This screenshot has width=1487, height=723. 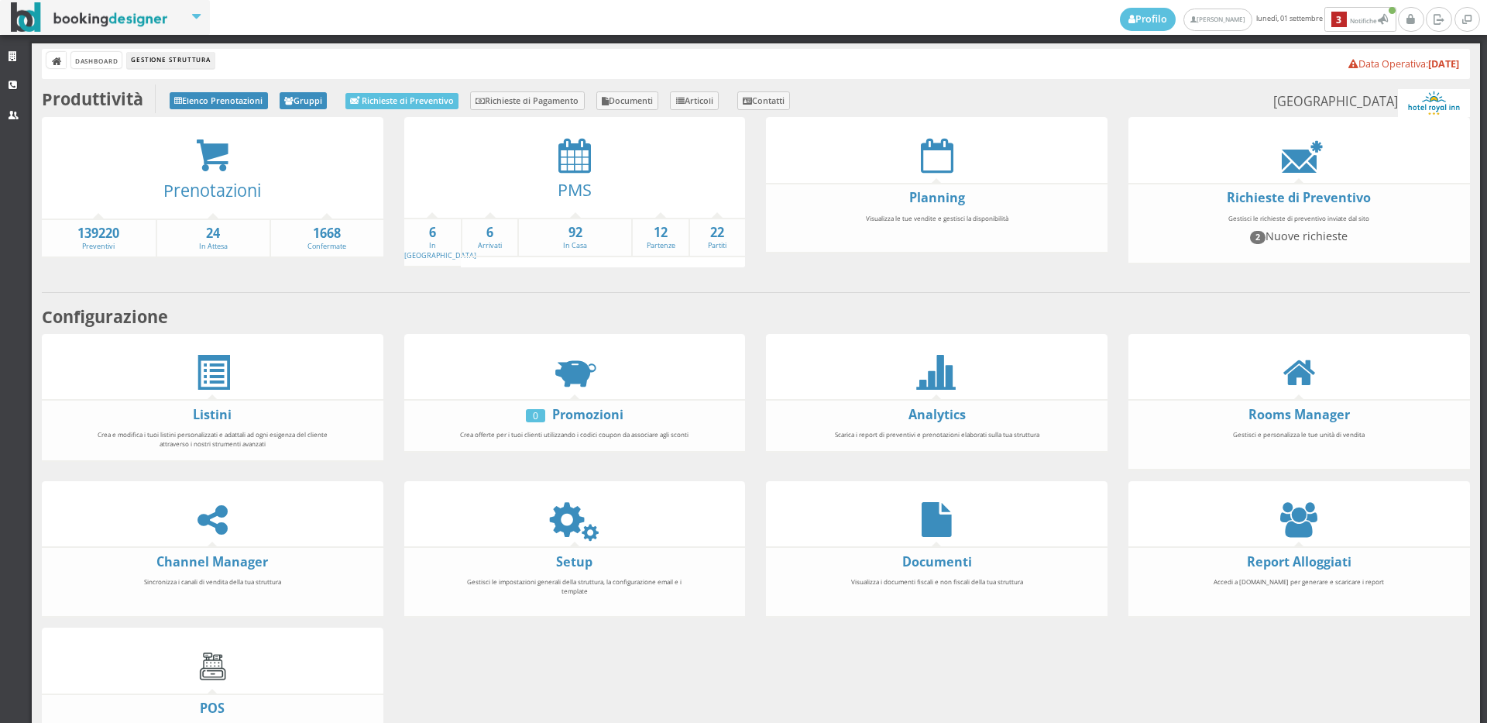 What do you see at coordinates (1299, 562) in the screenshot?
I see `a: Report Alloggiati` at bounding box center [1299, 562].